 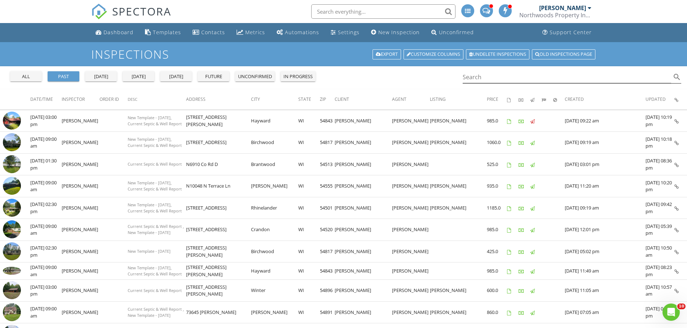 I want to click on th: Submitted: Not sorted., so click(x=547, y=100).